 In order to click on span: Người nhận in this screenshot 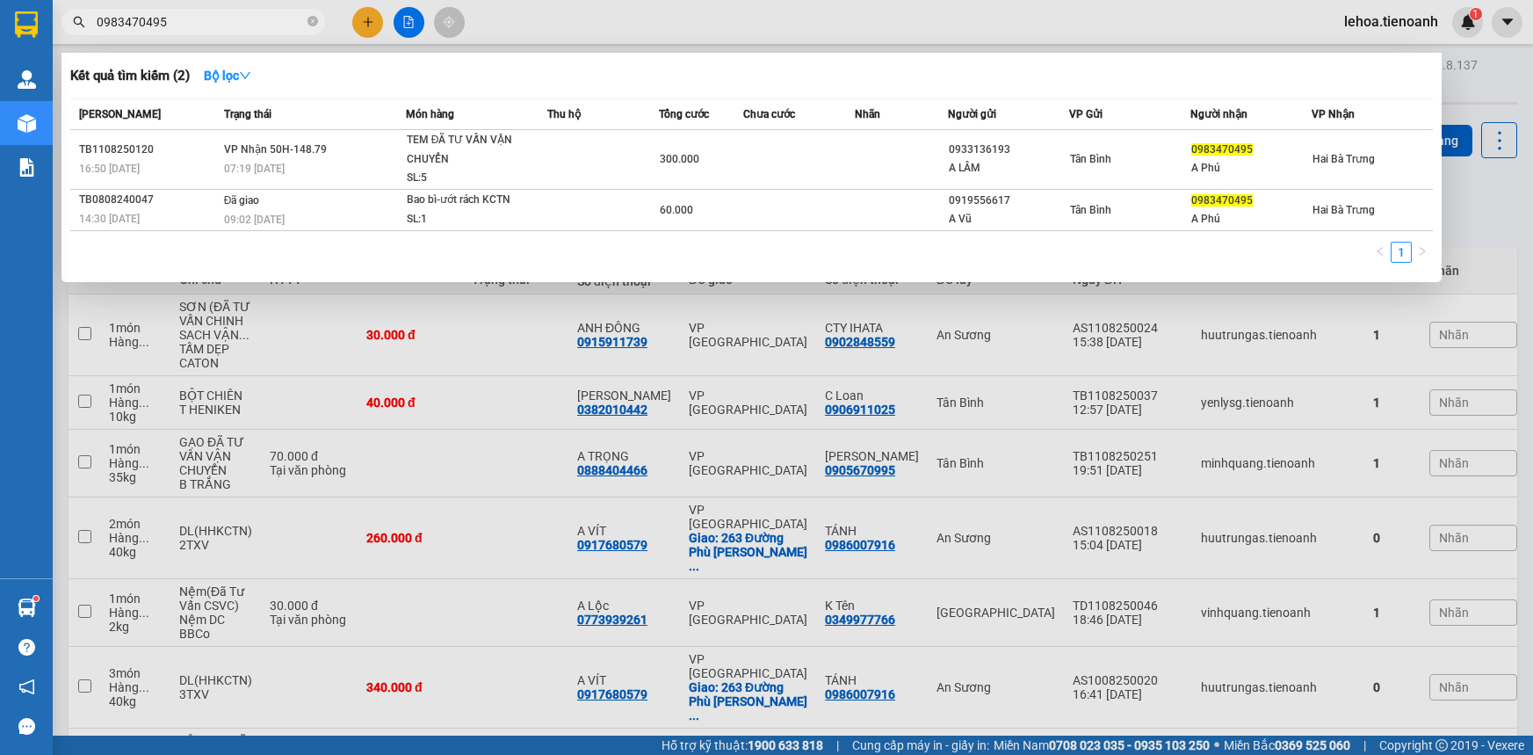, I will do `click(1219, 114)`.